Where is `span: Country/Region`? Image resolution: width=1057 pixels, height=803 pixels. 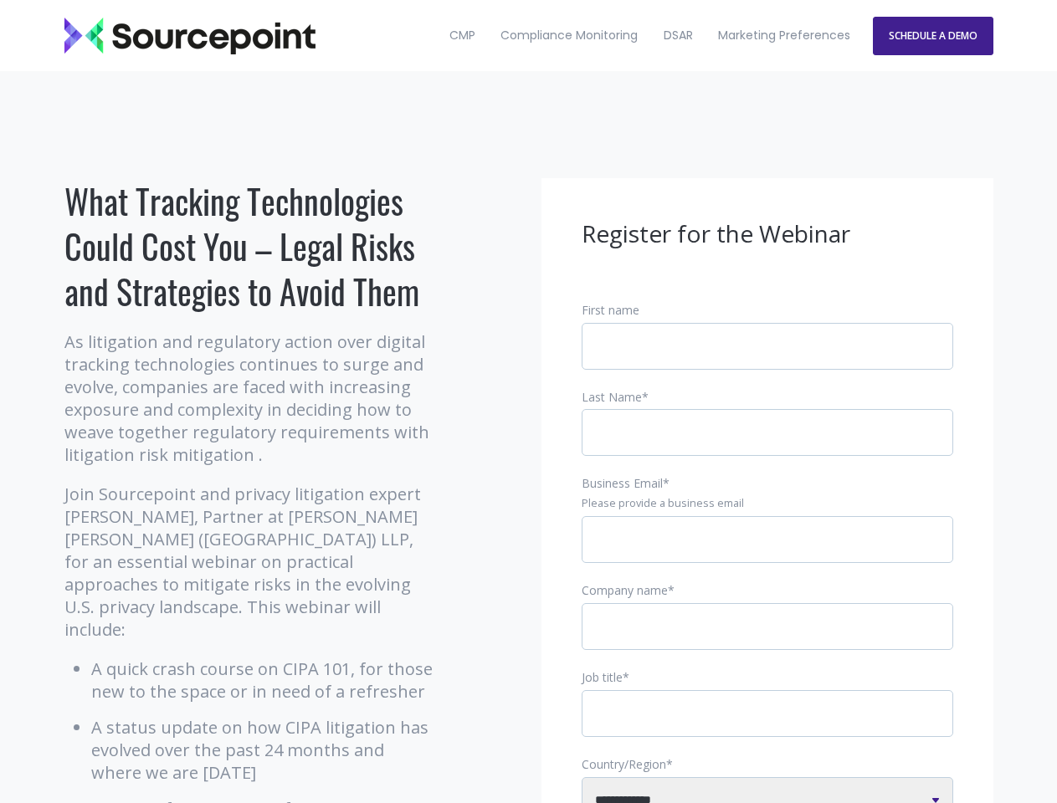
span: Country/Region is located at coordinates (624, 764).